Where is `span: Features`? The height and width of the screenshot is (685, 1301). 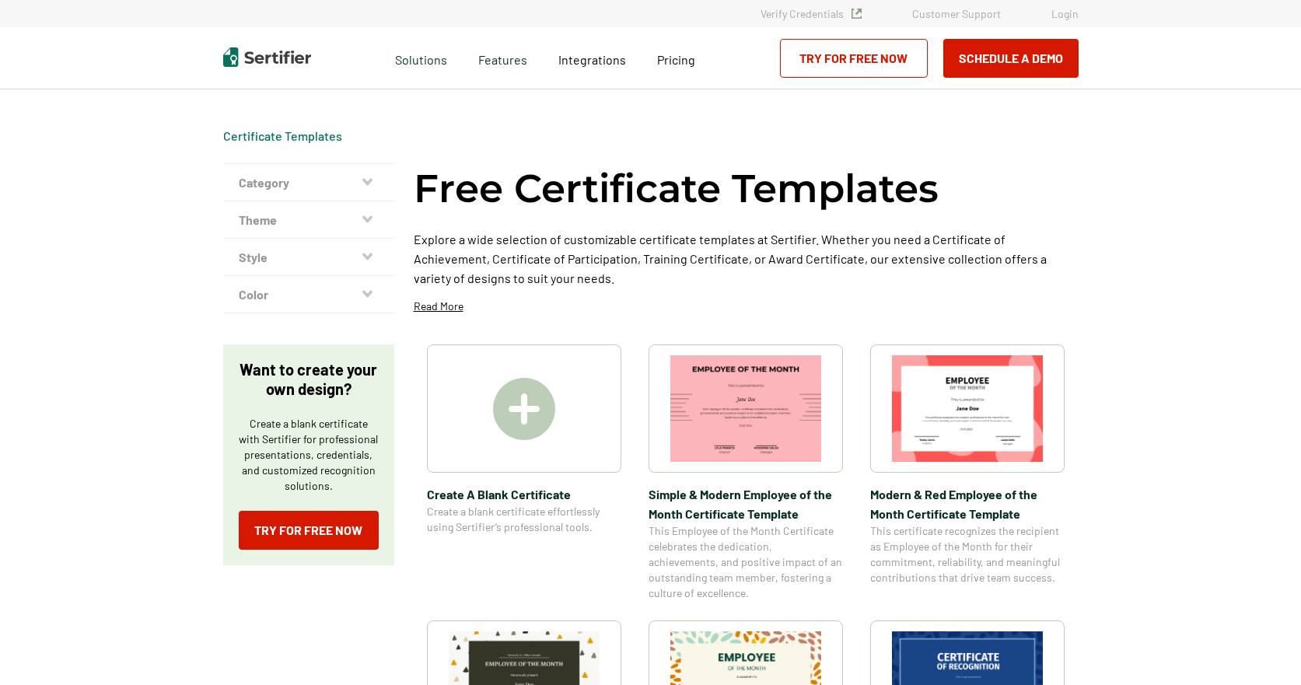
span: Features is located at coordinates (502, 58).